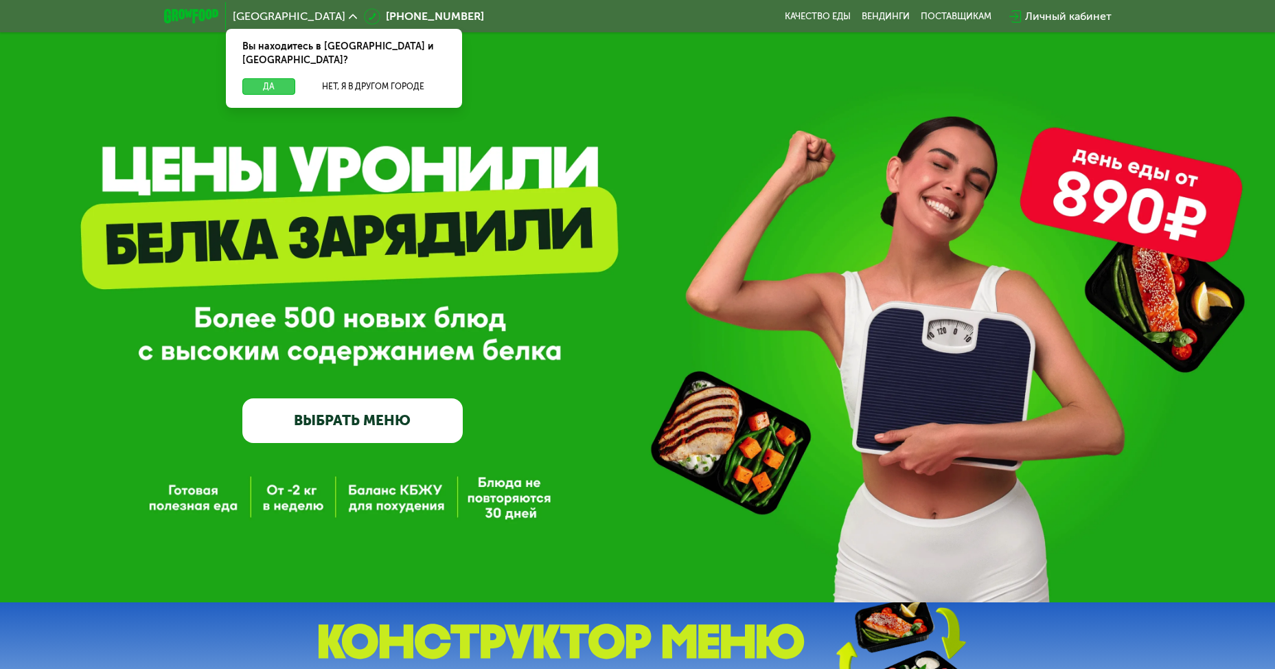 This screenshot has width=1275, height=669. Describe the element at coordinates (352, 420) in the screenshot. I see `a: ВЫБРАТЬ МЕНЮ` at that location.